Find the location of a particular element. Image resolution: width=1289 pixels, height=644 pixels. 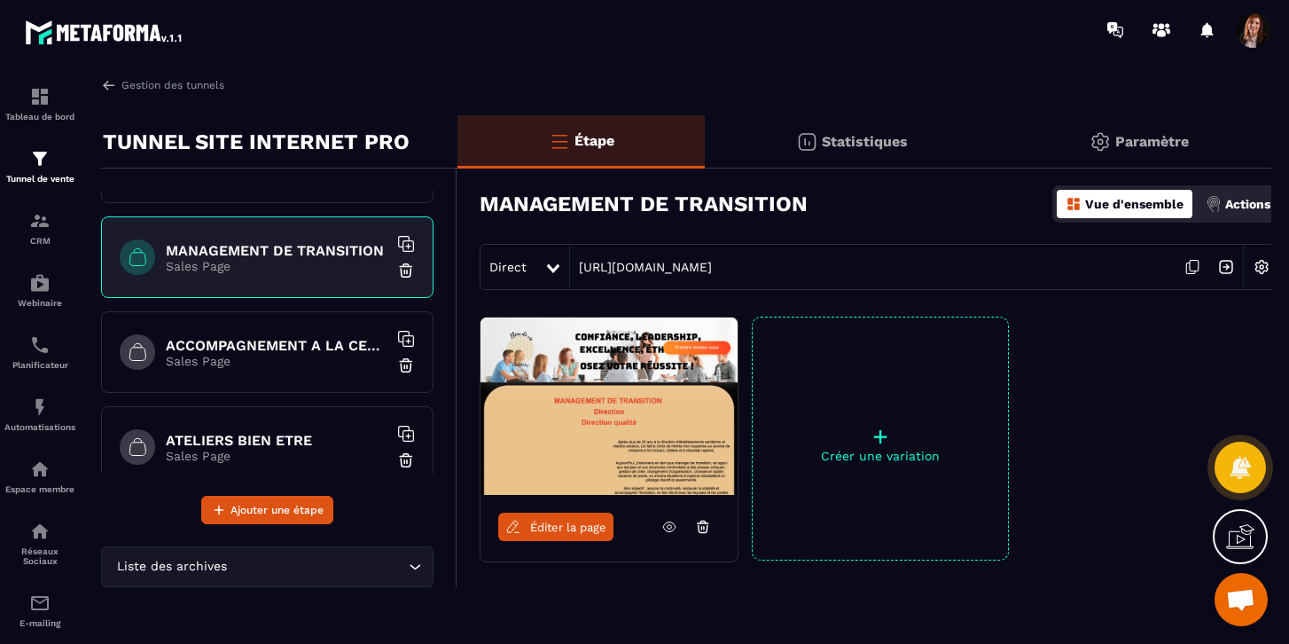

h6: MANAGEMENT DE TRANSITION is located at coordinates (277, 250).